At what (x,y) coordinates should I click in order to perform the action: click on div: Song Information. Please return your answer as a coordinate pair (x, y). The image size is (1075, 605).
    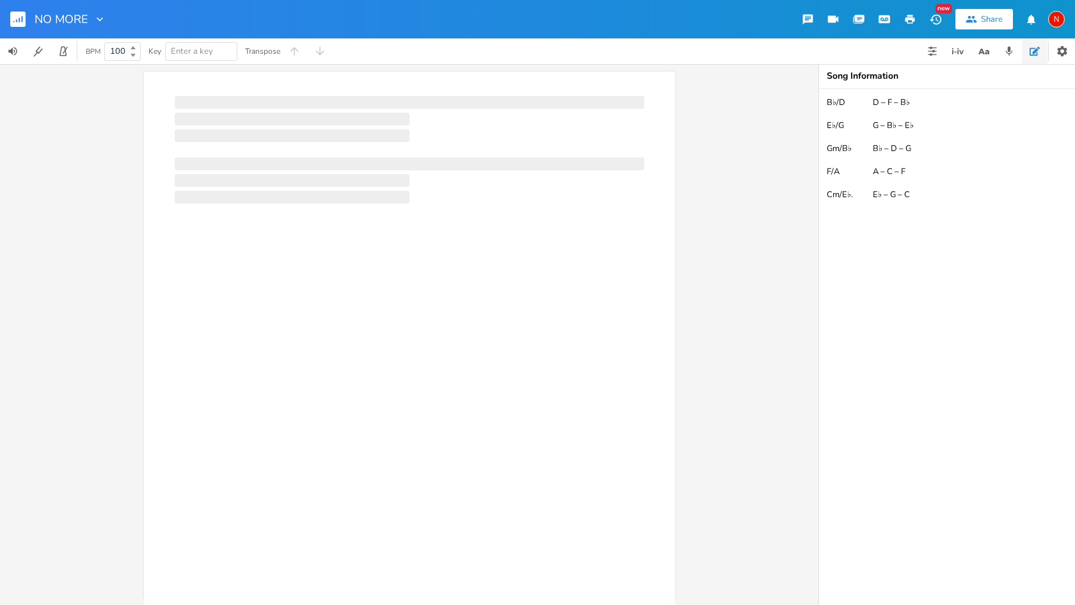
    Looking at the image, I should click on (947, 76).